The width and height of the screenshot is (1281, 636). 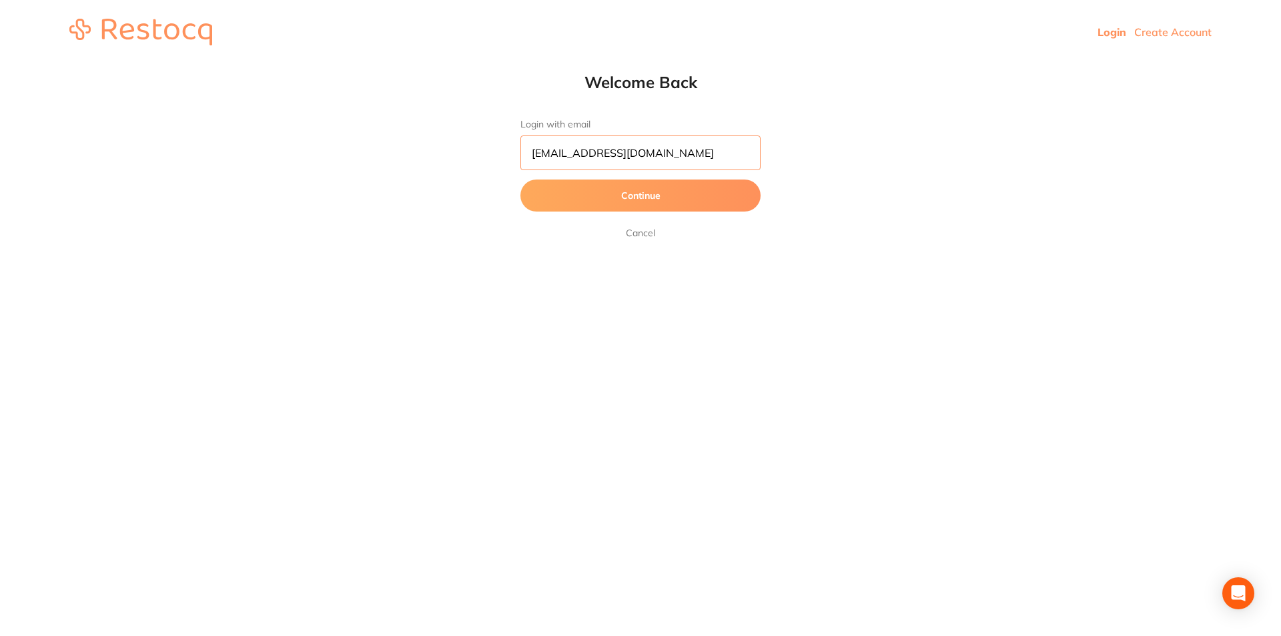 I want to click on button: Continue, so click(x=641, y=196).